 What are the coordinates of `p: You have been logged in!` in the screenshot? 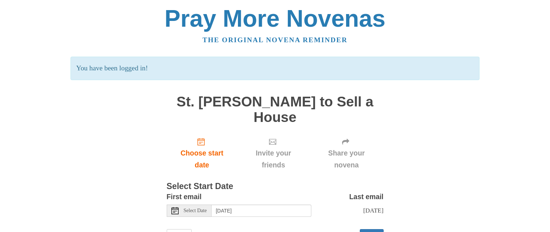 It's located at (275, 68).